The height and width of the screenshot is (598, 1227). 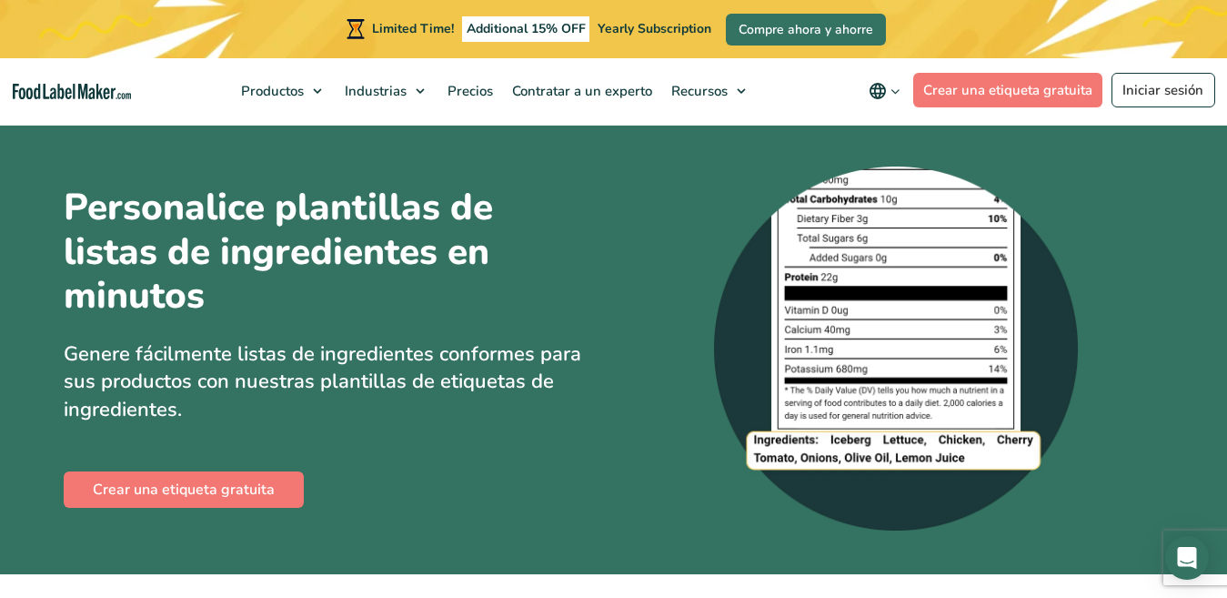 What do you see at coordinates (270, 91) in the screenshot?
I see `span: Productos` at bounding box center [270, 91].